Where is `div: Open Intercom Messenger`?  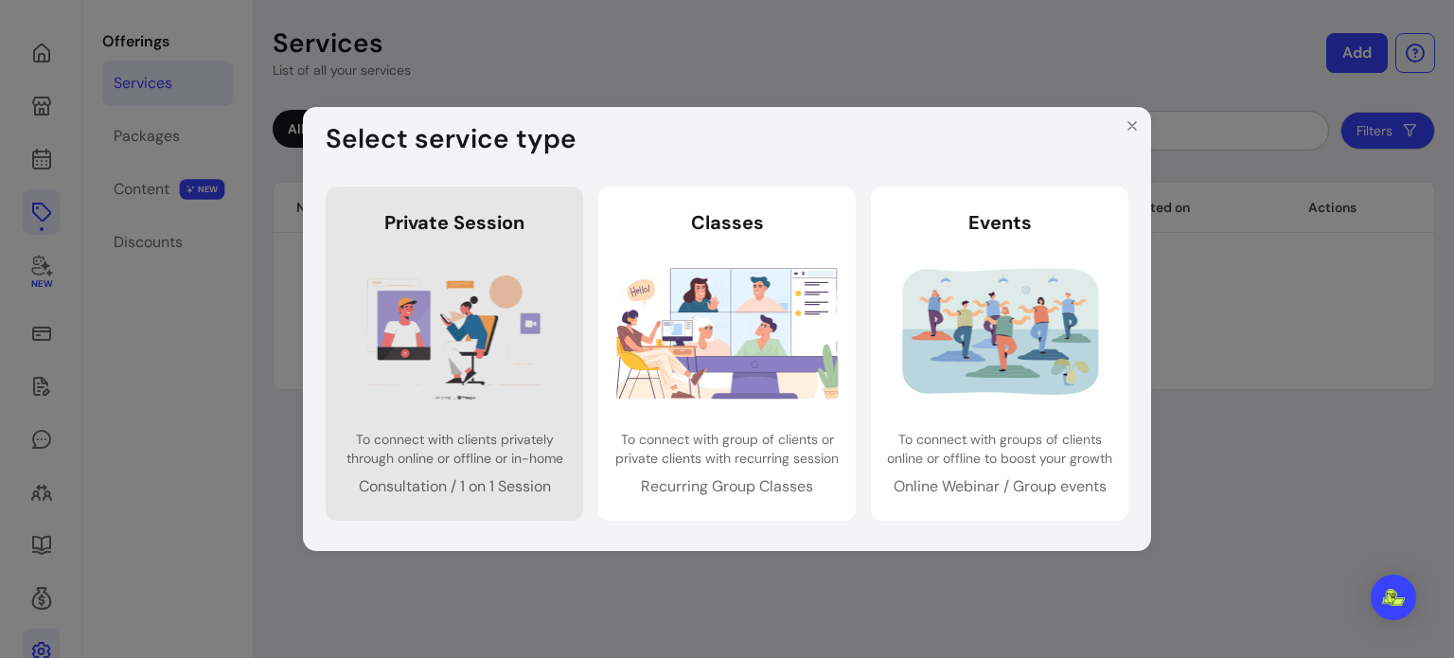 div: Open Intercom Messenger is located at coordinates (1393, 597).